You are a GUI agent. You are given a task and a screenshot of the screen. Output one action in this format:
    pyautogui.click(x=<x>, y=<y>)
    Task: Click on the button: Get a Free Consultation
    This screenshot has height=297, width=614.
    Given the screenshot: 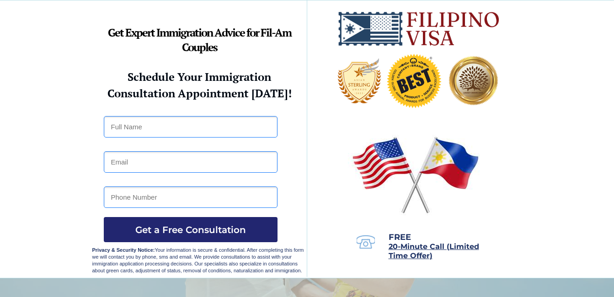 What is the action you would take?
    pyautogui.click(x=191, y=229)
    